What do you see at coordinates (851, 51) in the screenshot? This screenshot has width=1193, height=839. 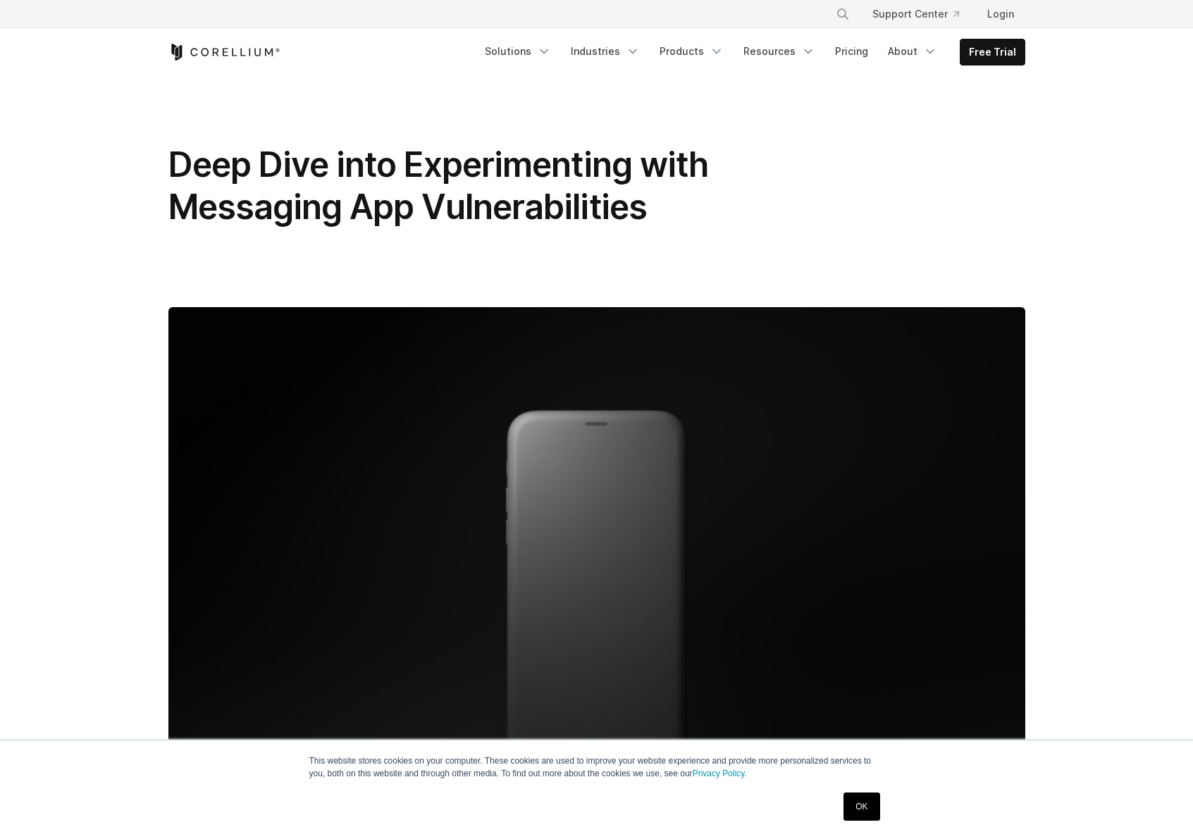 I see `a: Pricing` at bounding box center [851, 51].